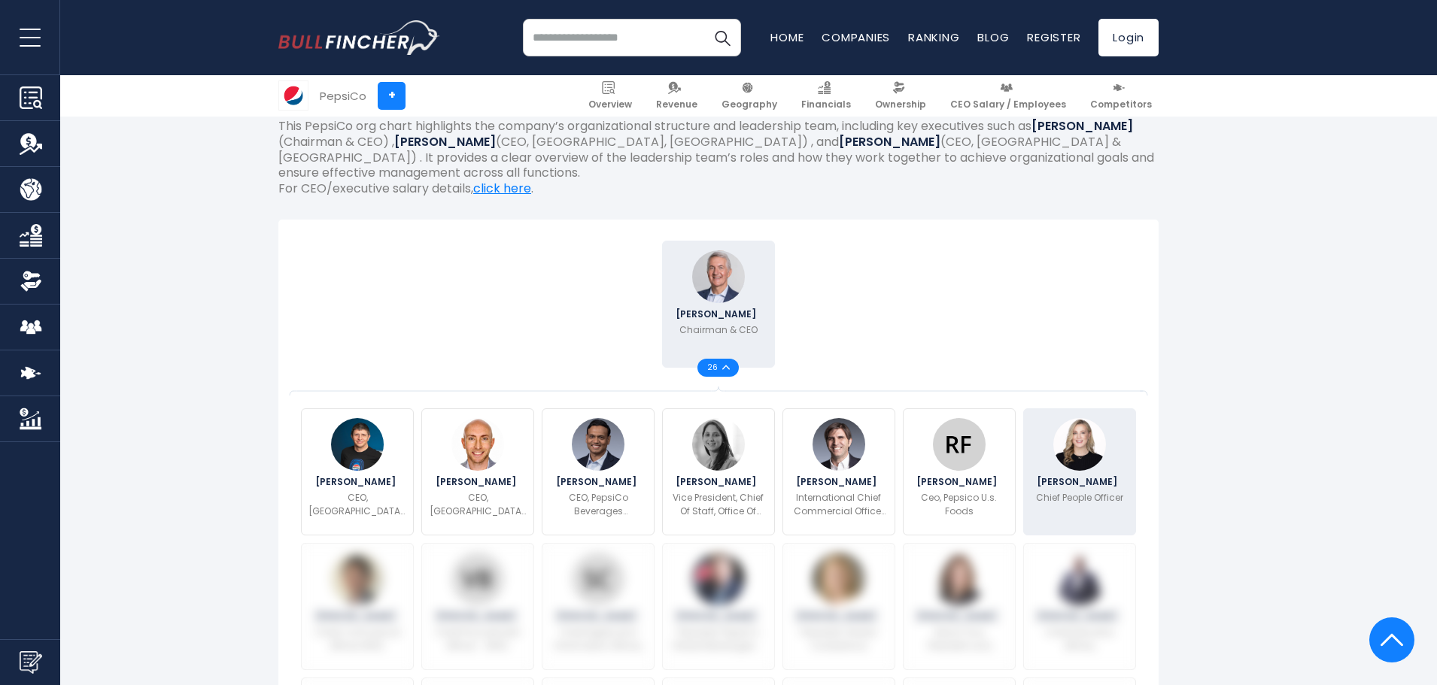 The width and height of the screenshot is (1437, 685). I want to click on img: Silviu Popovici, so click(357, 445).